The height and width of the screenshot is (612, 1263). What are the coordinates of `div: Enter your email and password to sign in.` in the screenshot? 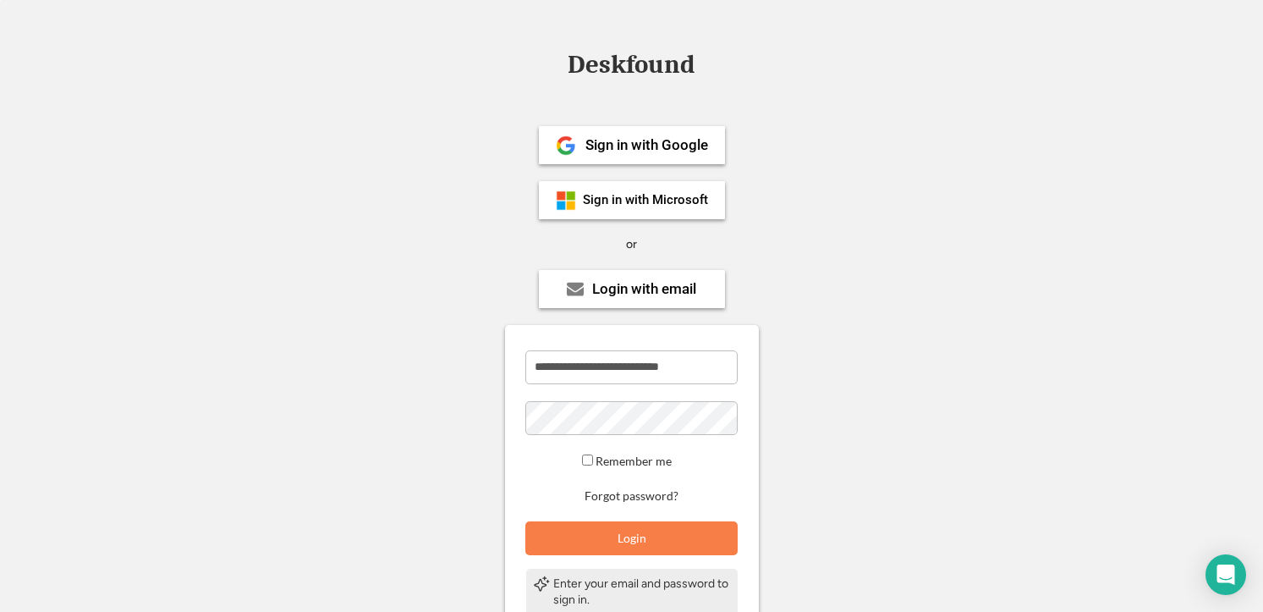 It's located at (642, 591).